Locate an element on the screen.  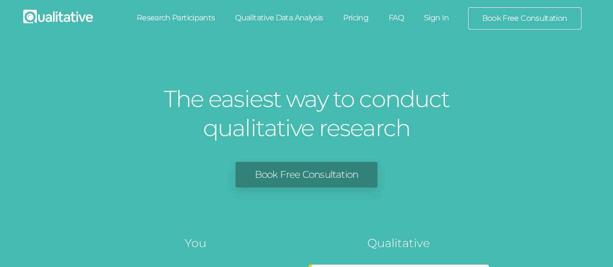
h1: The easiest way to conduct qualitative research is located at coordinates (307, 113).